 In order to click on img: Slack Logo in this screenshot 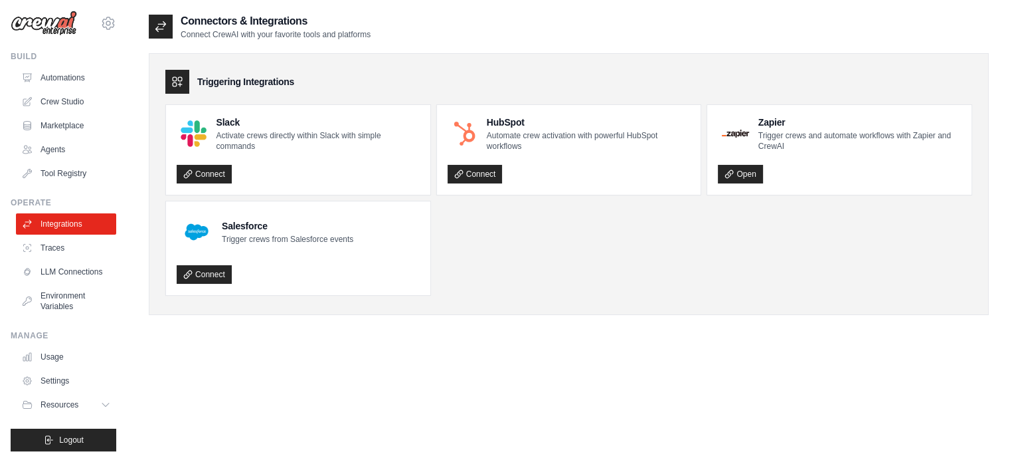, I will do `click(193, 133)`.